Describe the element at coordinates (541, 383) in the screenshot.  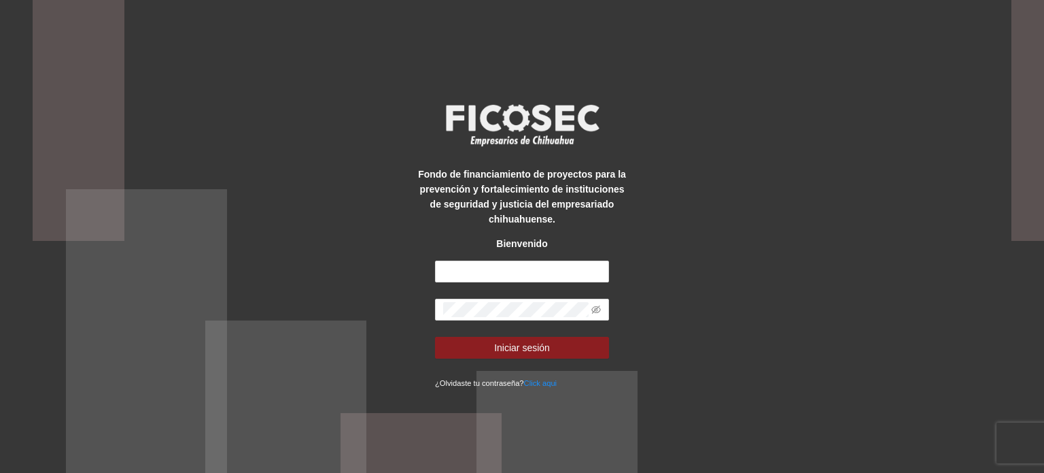
I see `a: Click aqui` at that location.